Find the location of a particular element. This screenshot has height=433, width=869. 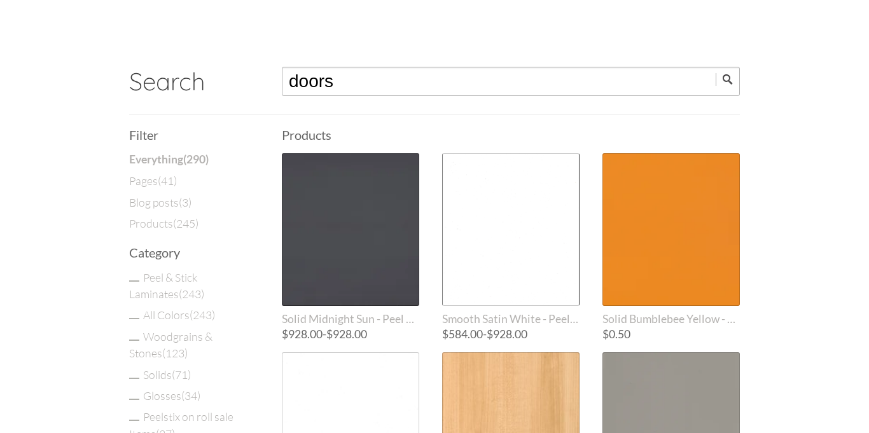

a: Pages(41) is located at coordinates (153, 181).